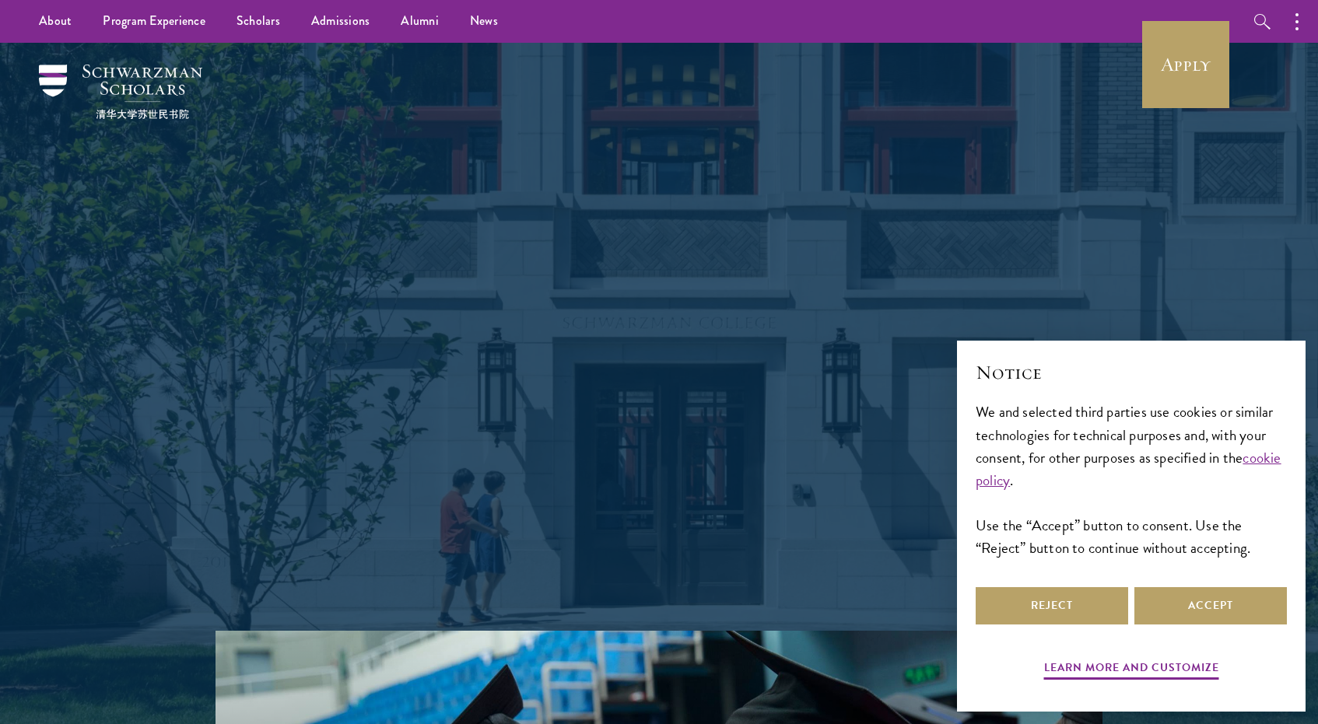 Image resolution: width=1318 pixels, height=724 pixels. What do you see at coordinates (1131, 373) in the screenshot?
I see `h2: Notice` at bounding box center [1131, 373].